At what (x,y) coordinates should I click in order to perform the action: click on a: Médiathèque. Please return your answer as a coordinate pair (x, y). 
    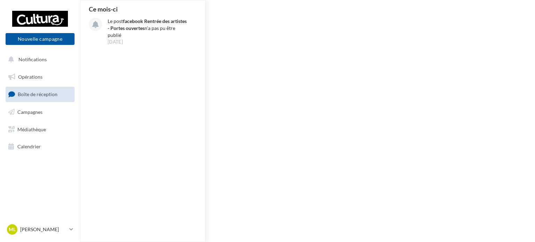
    Looking at the image, I should click on (40, 130).